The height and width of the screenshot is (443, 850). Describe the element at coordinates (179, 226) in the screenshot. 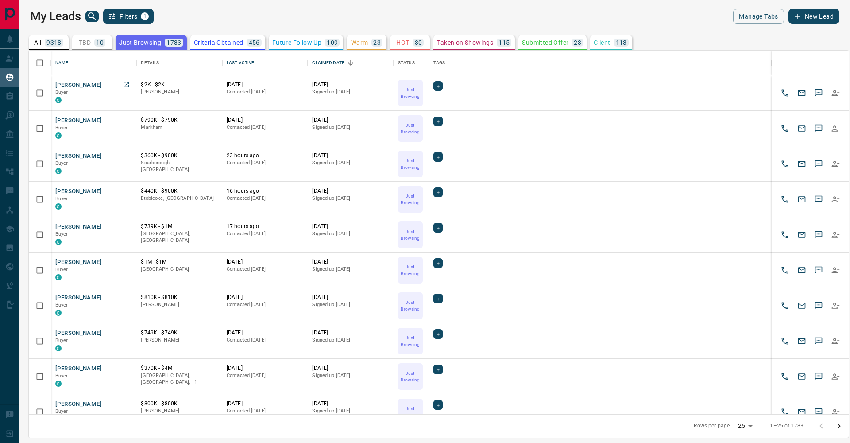

I see `p: $739K - $1M` at that location.